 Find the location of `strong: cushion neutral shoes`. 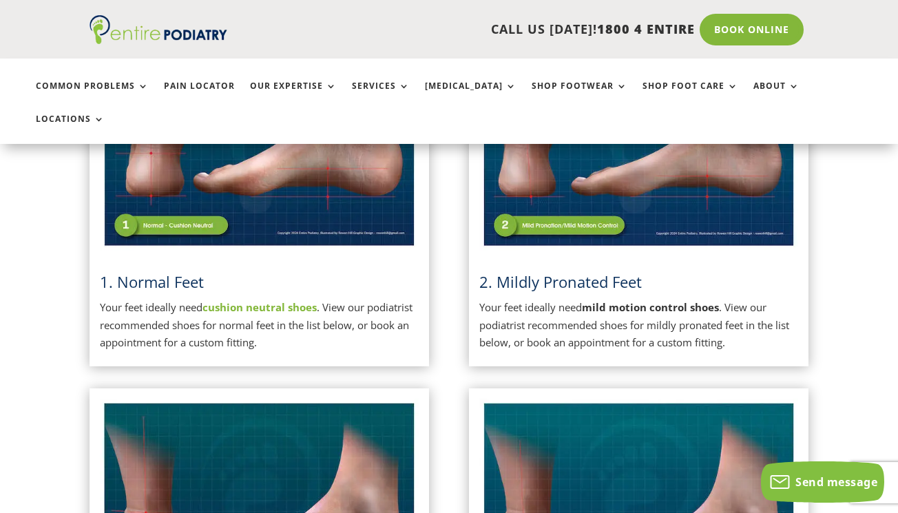

strong: cushion neutral shoes is located at coordinates (259, 307).